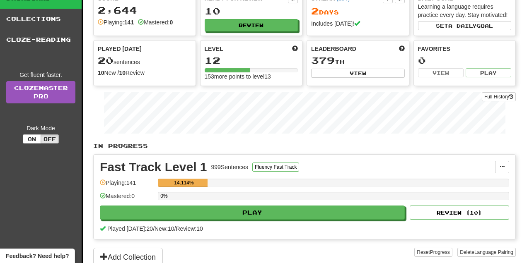  I want to click on span: Open feedback widget, so click(37, 256).